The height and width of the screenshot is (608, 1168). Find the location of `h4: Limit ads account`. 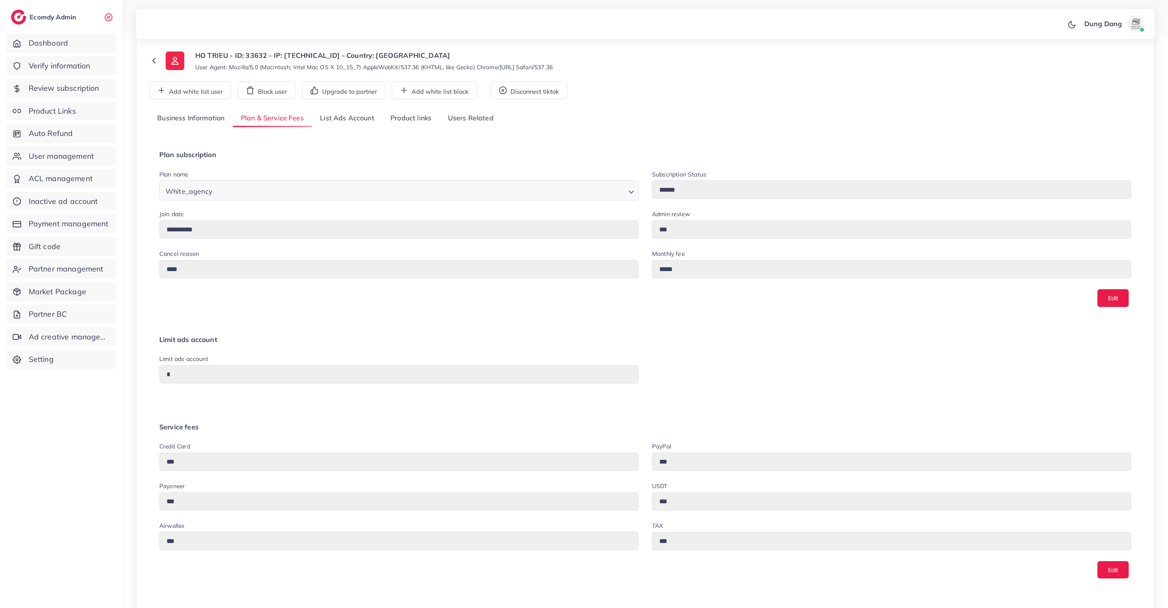

h4: Limit ads account is located at coordinates (645, 340).